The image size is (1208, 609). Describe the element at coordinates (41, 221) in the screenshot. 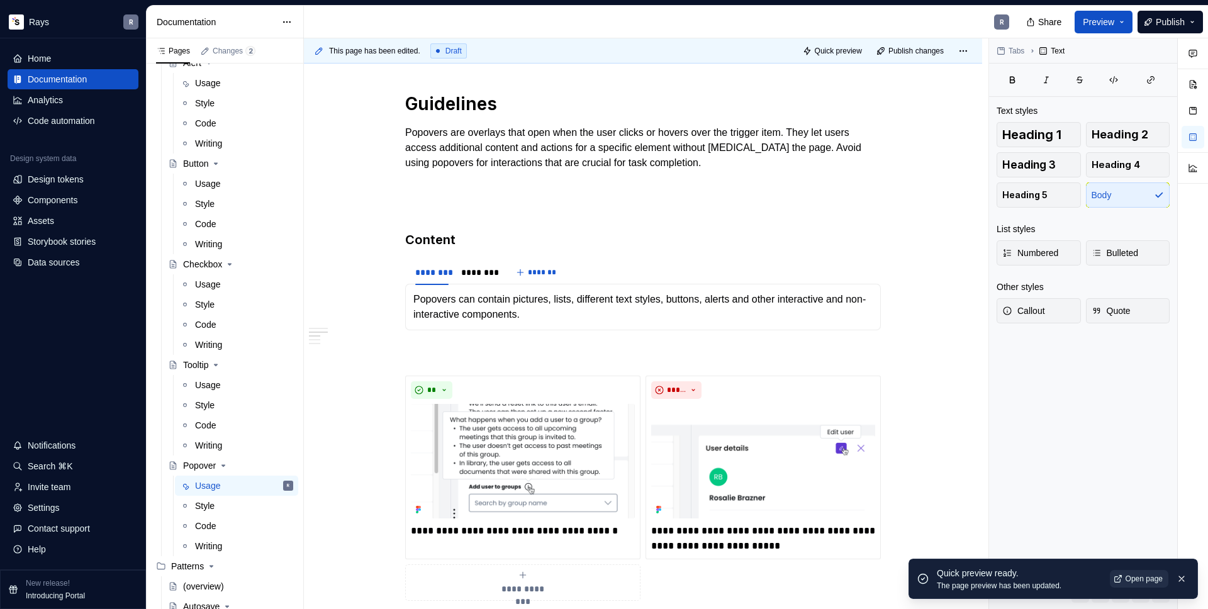

I see `div: Assets` at that location.